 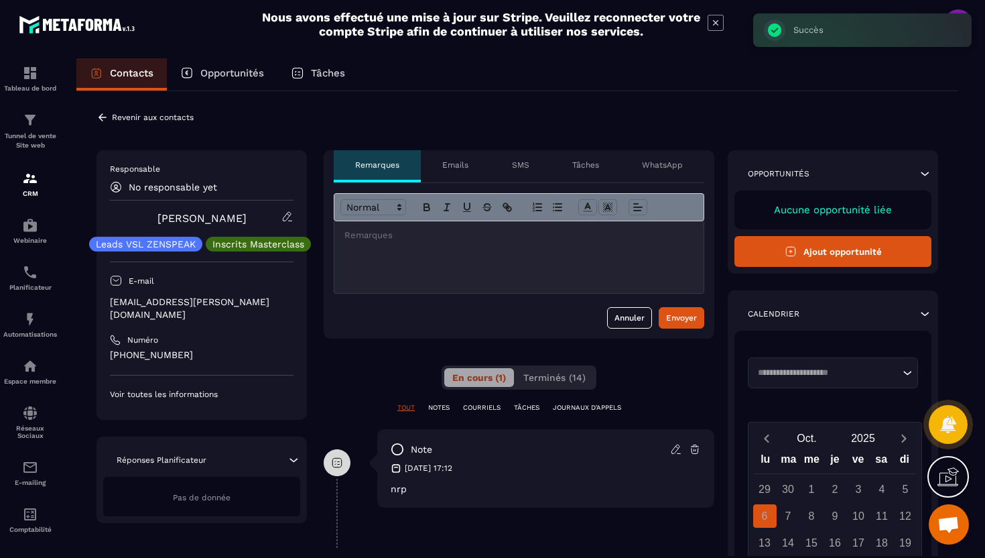 I want to click on button: Next month, so click(x=903, y=438).